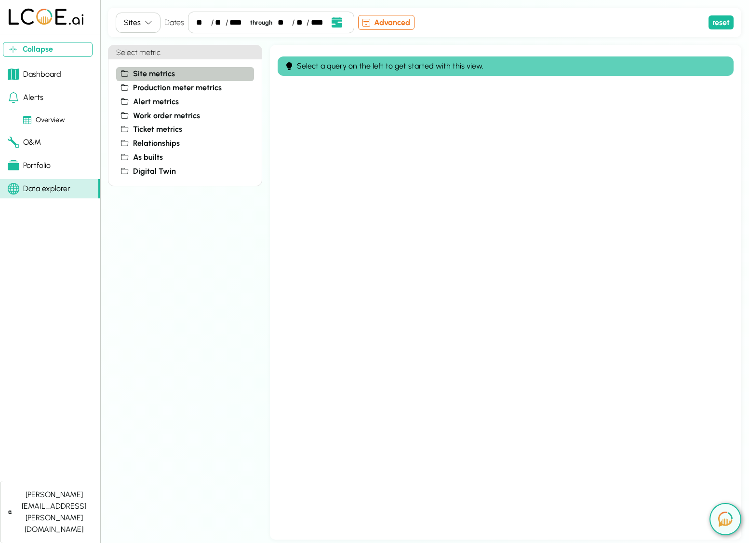 The image size is (749, 543). I want to click on span: Relationships, so click(156, 143).